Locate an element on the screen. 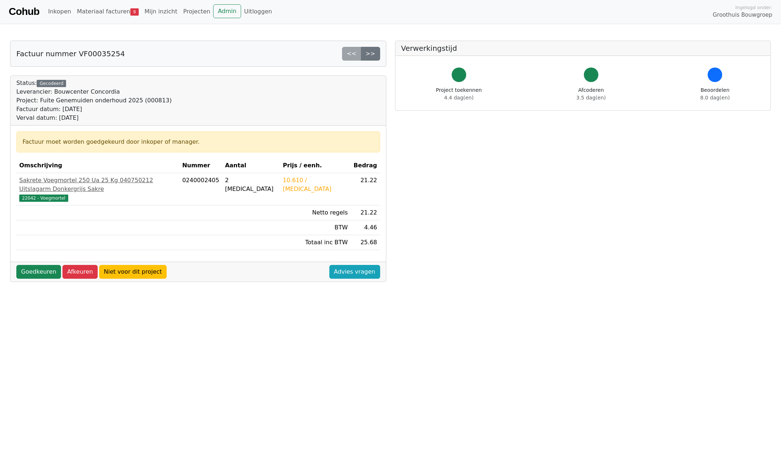  a: Mijn inzicht is located at coordinates (161, 12).